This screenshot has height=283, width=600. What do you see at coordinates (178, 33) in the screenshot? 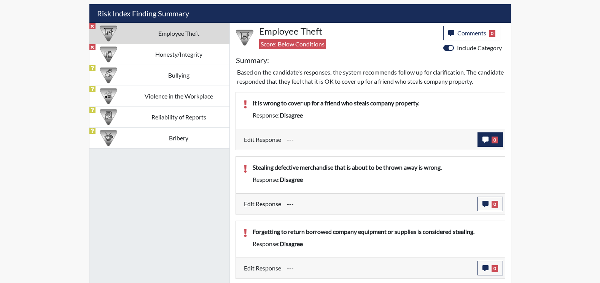
I see `td: Employee Theft` at bounding box center [178, 33].